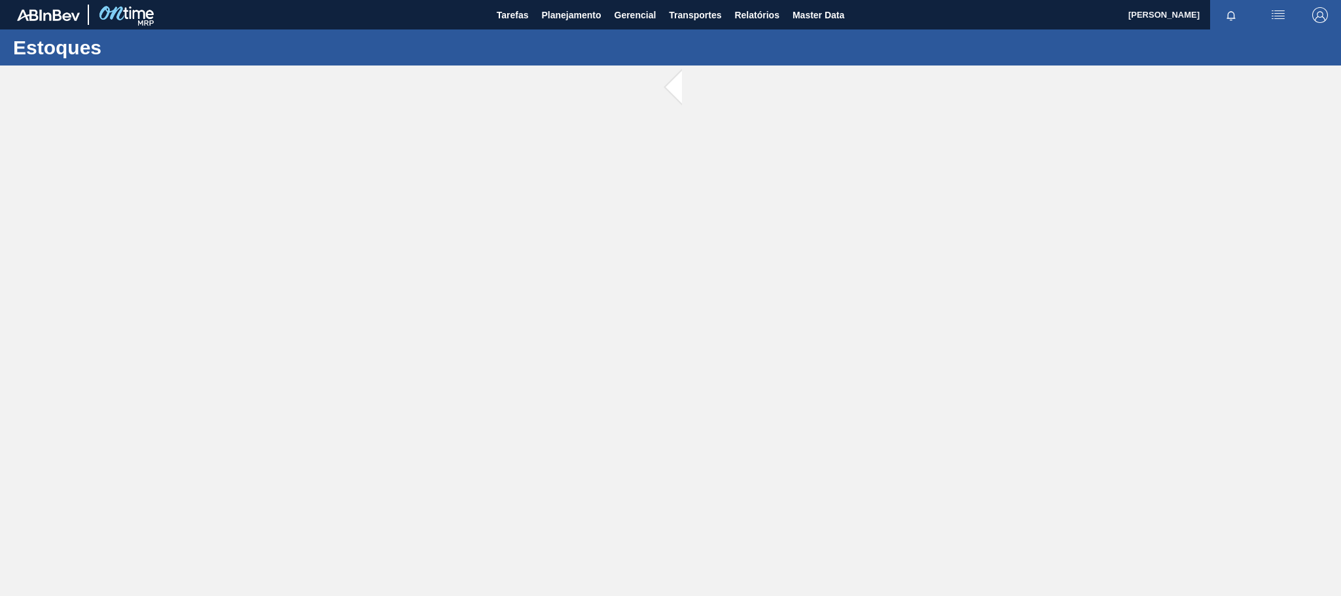  Describe the element at coordinates (818, 15) in the screenshot. I see `span: Master Data` at that location.